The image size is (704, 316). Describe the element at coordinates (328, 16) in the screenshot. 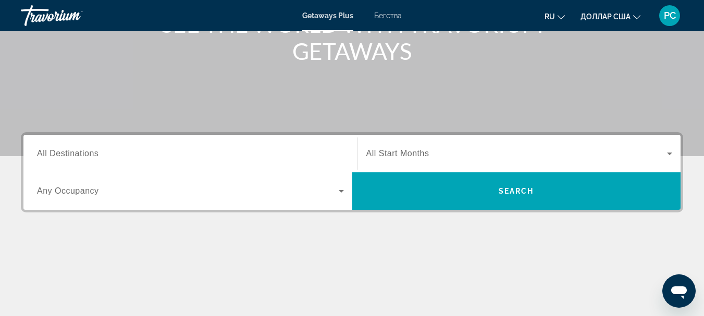

I see `font: Getaways Plus` at that location.